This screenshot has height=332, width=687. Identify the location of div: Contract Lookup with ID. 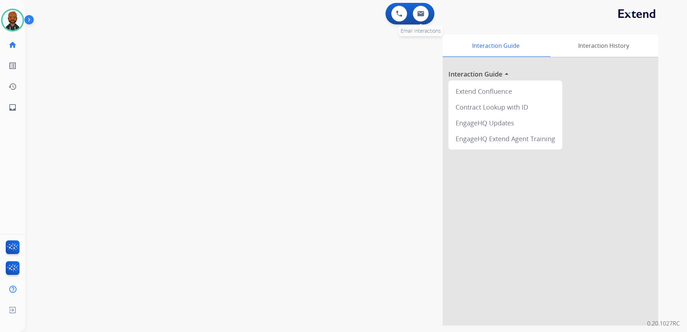
(506, 107).